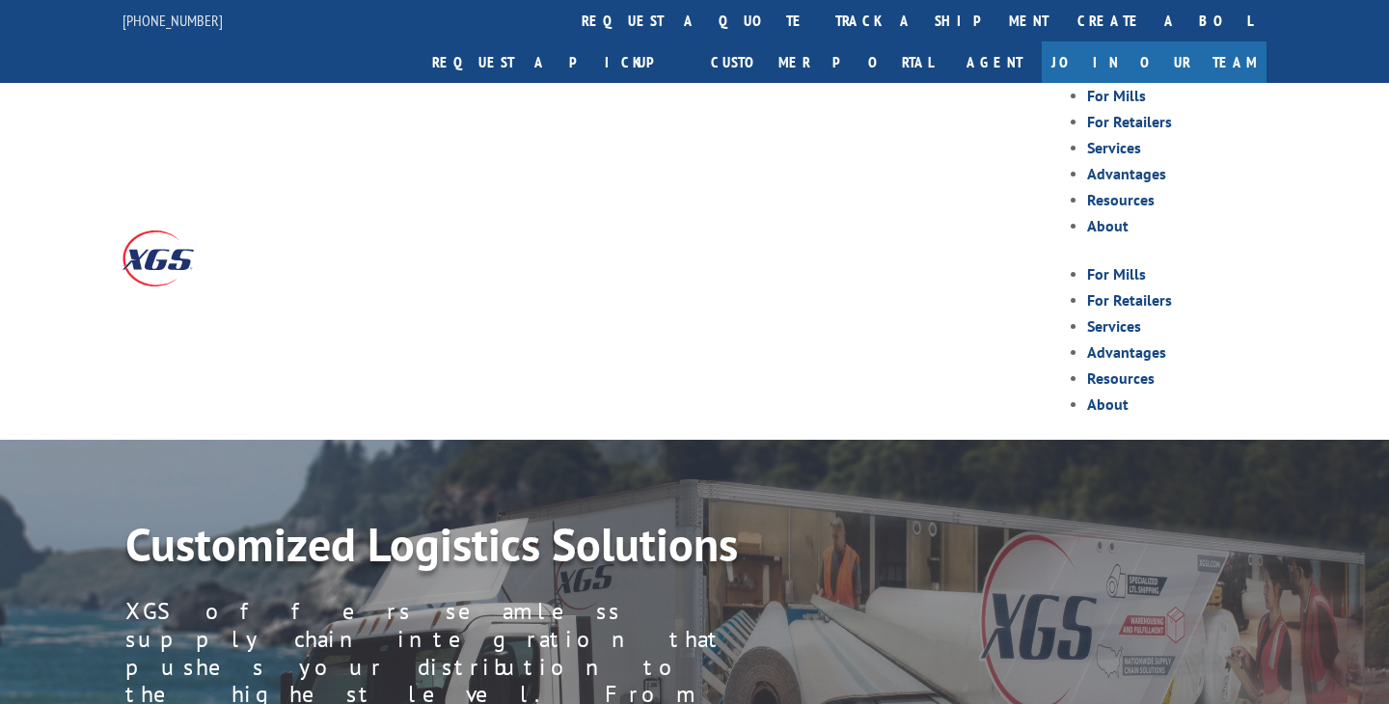 This screenshot has height=704, width=1389. I want to click on a: Join Our Team, so click(1154, 62).